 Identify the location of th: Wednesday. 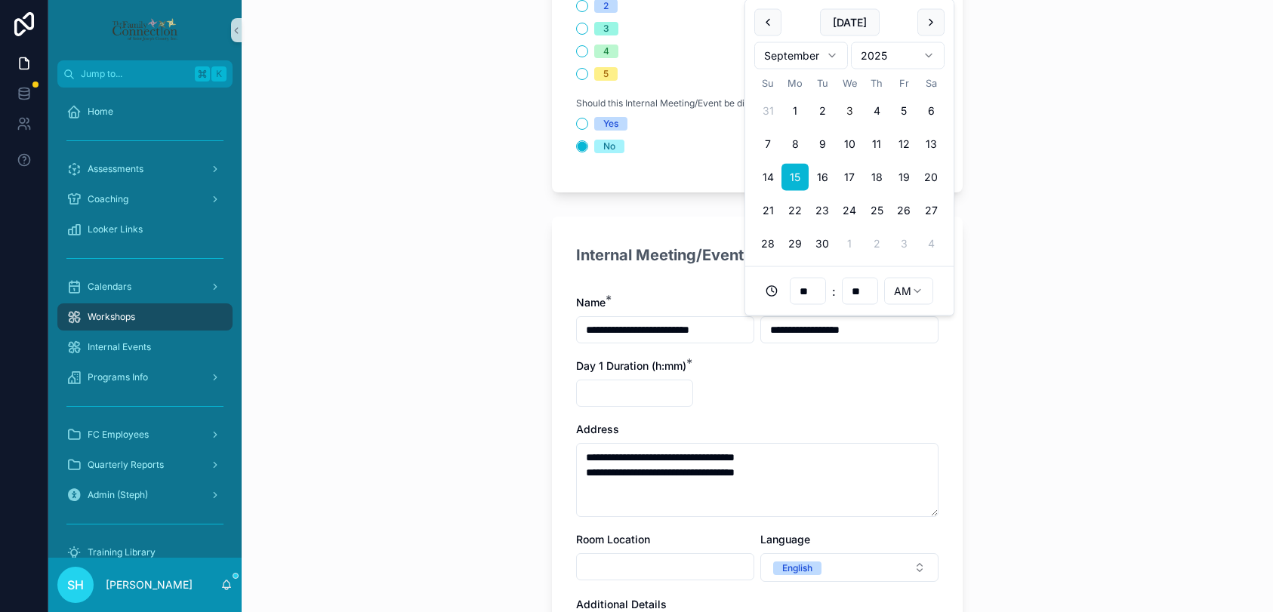
(849, 83).